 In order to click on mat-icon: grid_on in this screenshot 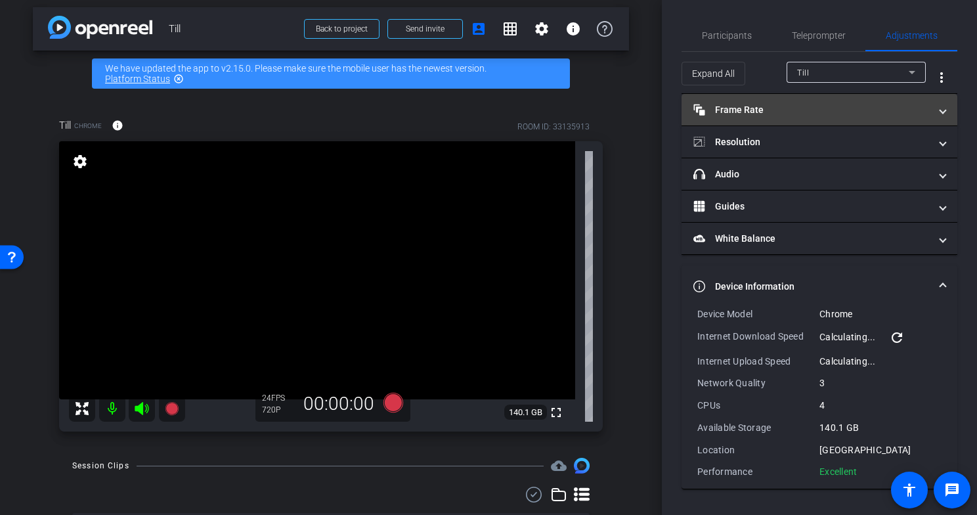, I will do `click(510, 29)`.